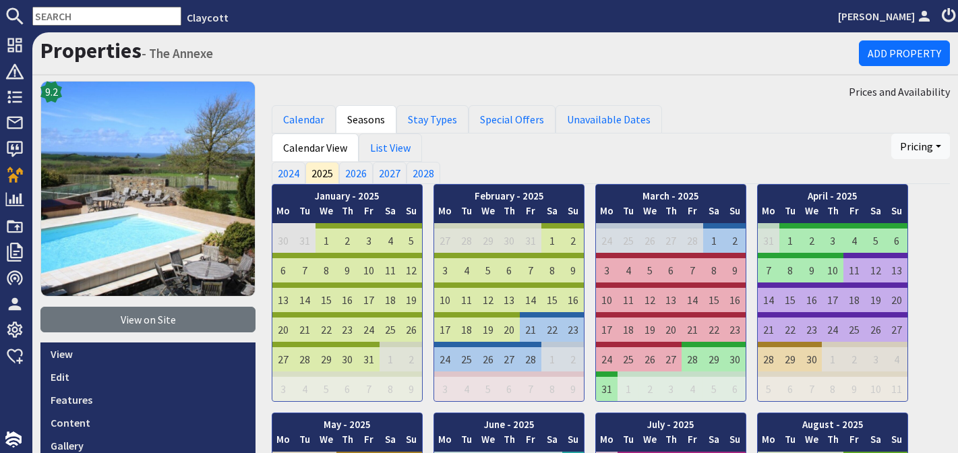 This screenshot has height=453, width=958. I want to click on td: 30, so click(283, 238).